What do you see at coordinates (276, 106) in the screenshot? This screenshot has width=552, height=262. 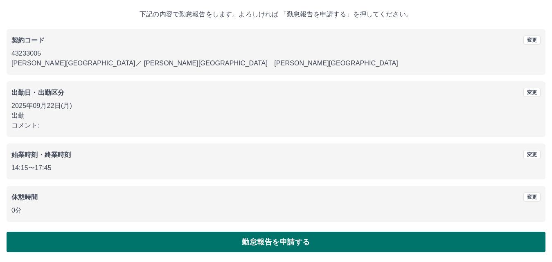 I see `p: 2025年09月22日(月)` at bounding box center [276, 106].